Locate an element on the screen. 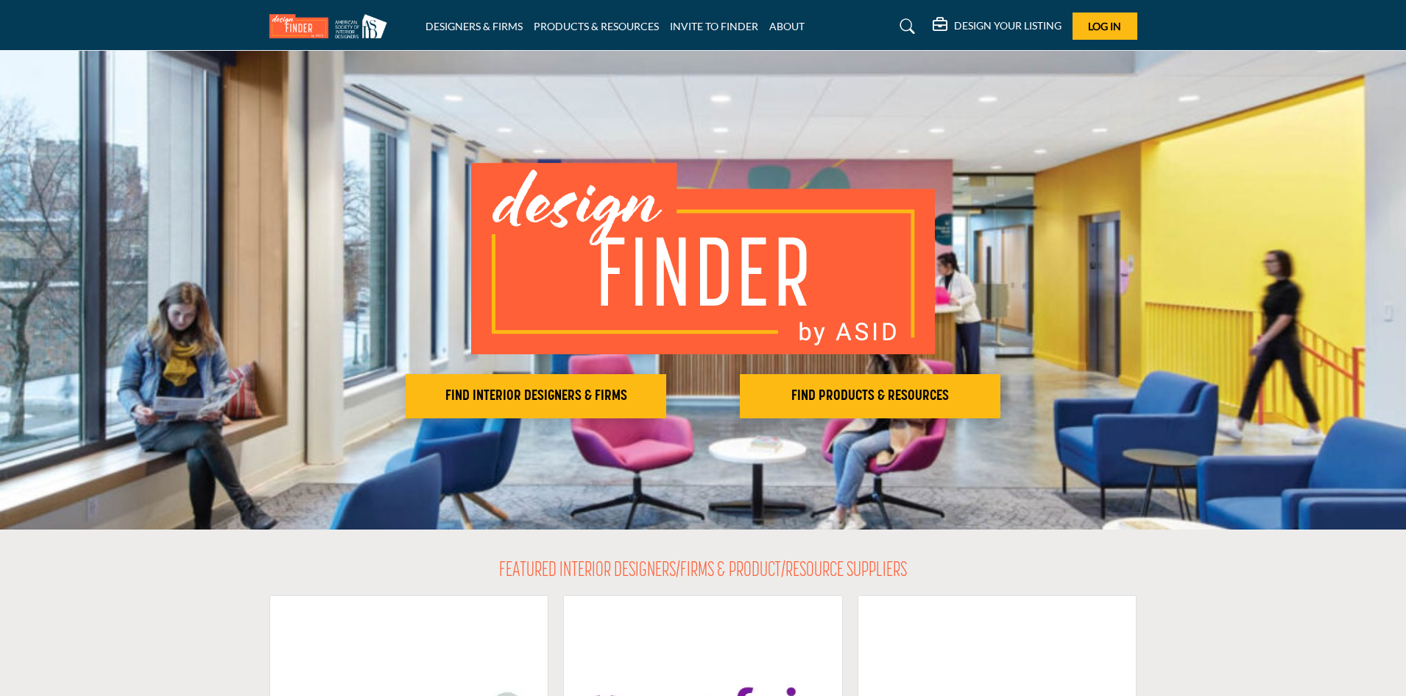  img: image is located at coordinates (703, 258).